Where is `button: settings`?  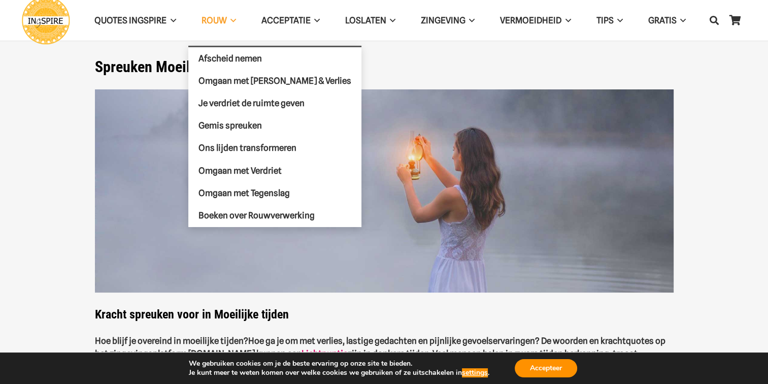 button: settings is located at coordinates (474, 372).